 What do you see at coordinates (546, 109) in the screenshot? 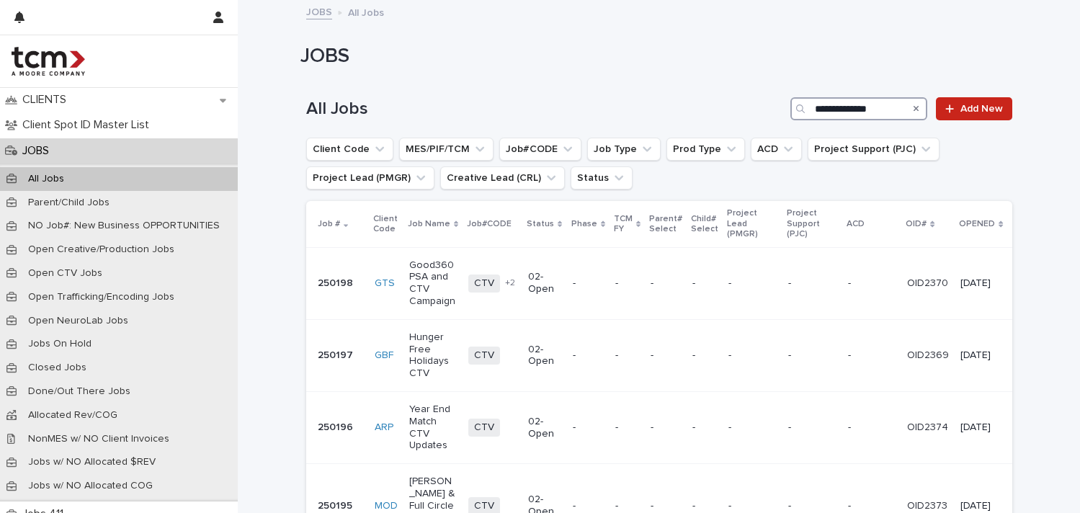
I see `h1: All Jobs` at bounding box center [546, 109].